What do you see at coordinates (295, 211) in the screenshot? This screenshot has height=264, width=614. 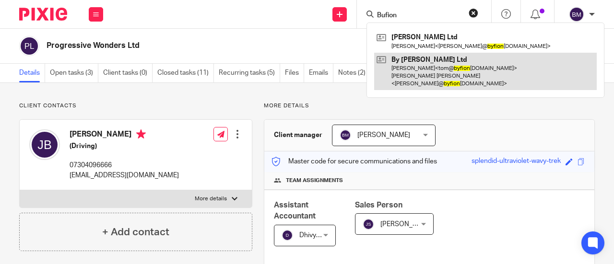 I see `span: Assistant Accountant` at bounding box center [295, 211].